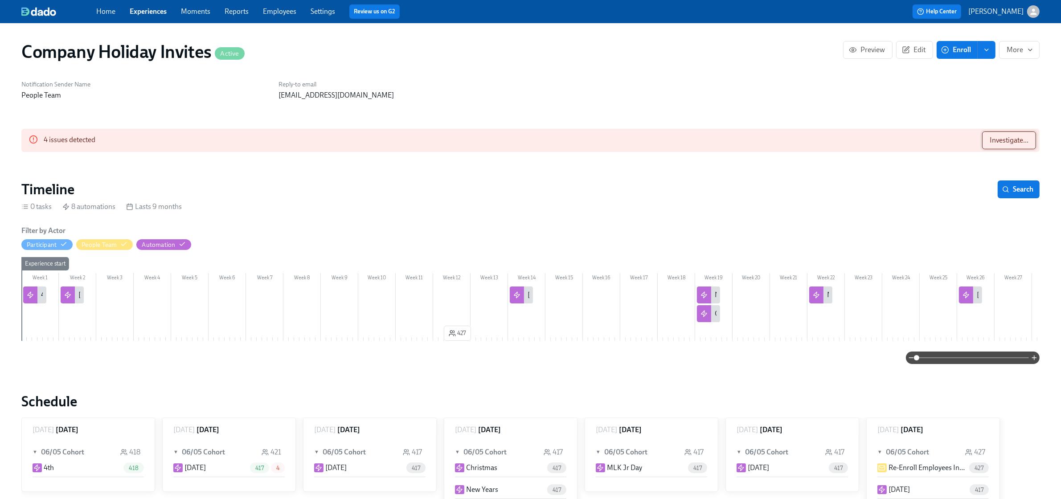  I want to click on span: Active, so click(229, 53).